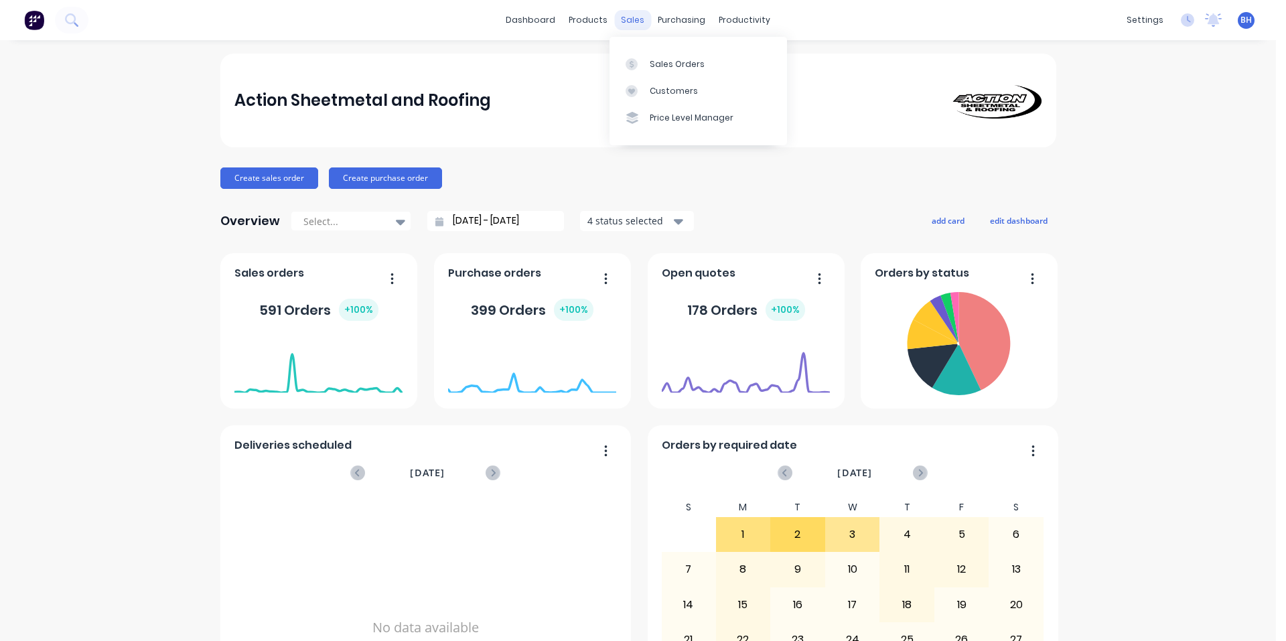 Image resolution: width=1286 pixels, height=641 pixels. What do you see at coordinates (674, 91) in the screenshot?
I see `div: Customers` at bounding box center [674, 91].